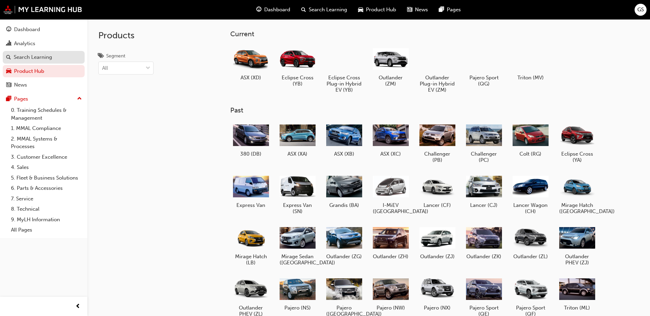  Describe the element at coordinates (344, 140) in the screenshot. I see `a: ASX (XB)` at that location.